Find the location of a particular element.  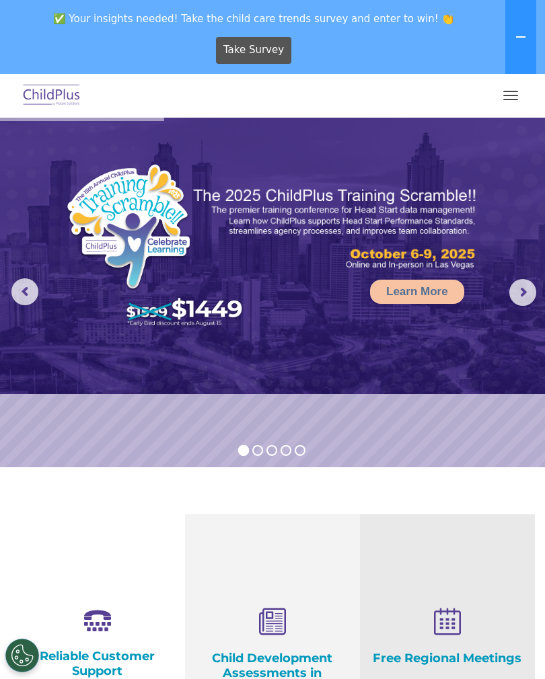

img: ChildPlus by Procare Solutions is located at coordinates (52, 95).